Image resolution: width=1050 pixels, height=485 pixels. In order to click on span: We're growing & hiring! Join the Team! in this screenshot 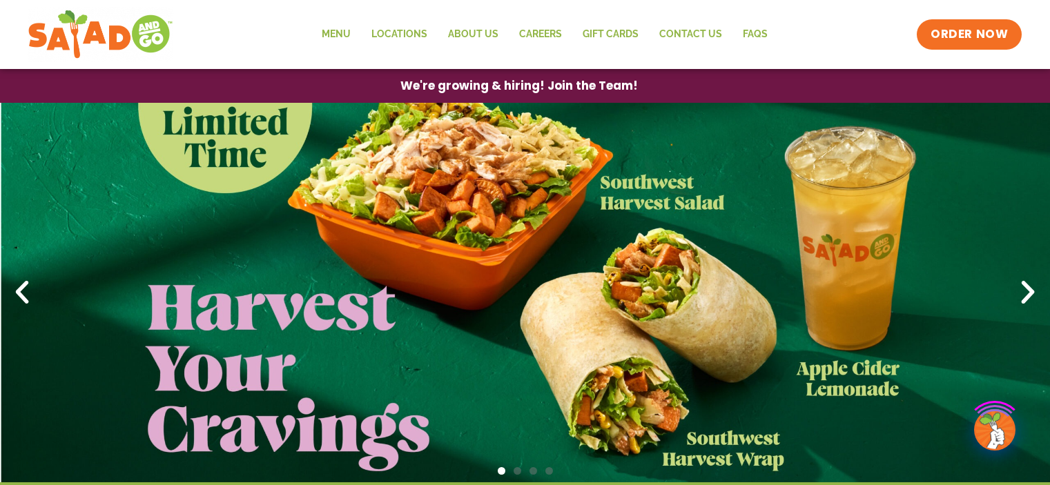, I will do `click(519, 86)`.